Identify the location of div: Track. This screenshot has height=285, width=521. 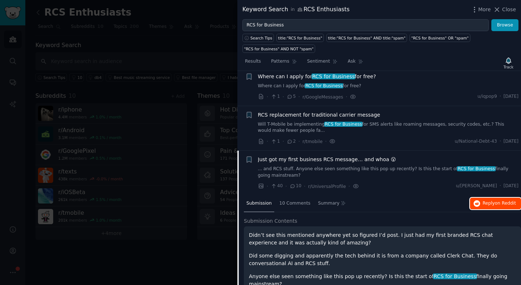
(509, 67).